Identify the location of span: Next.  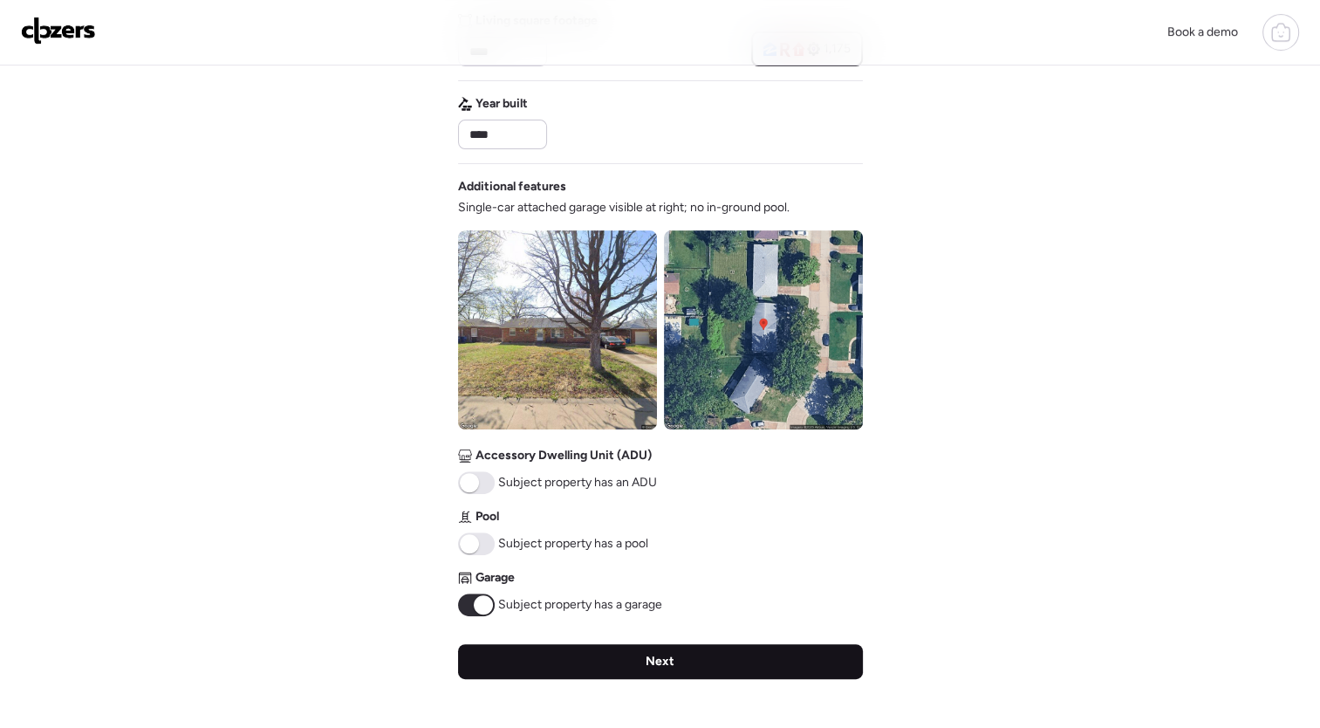
(660, 661).